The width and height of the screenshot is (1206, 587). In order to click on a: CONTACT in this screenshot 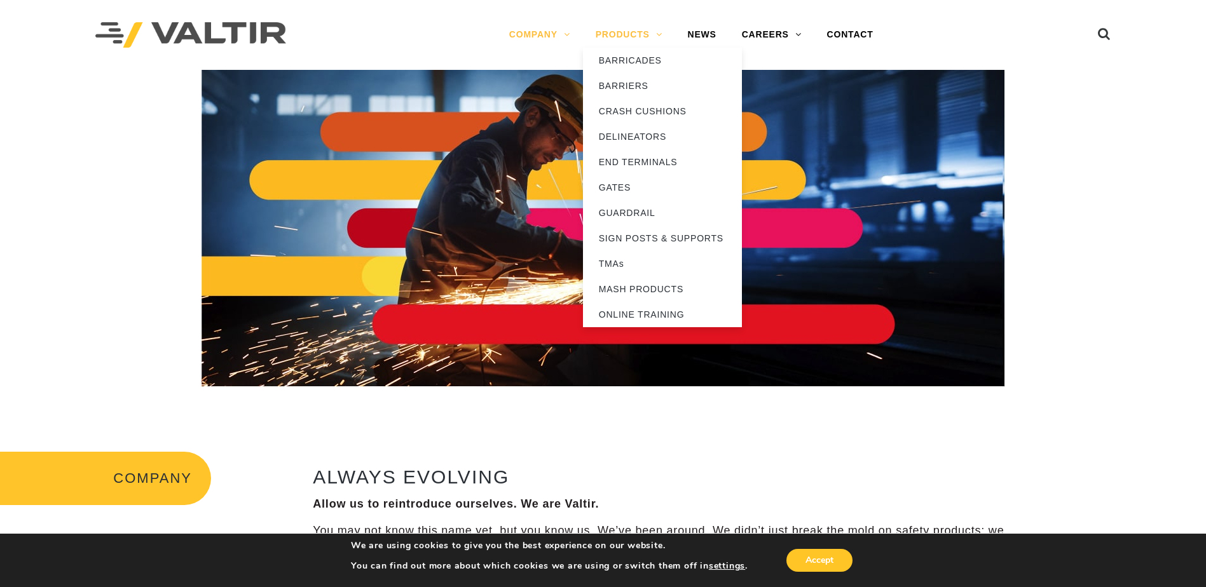, I will do `click(850, 35)`.